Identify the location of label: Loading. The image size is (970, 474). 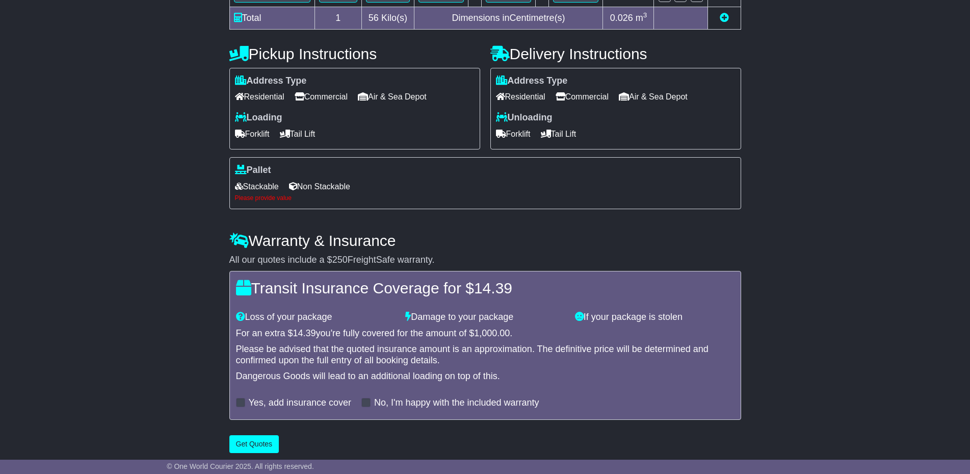
(259, 118).